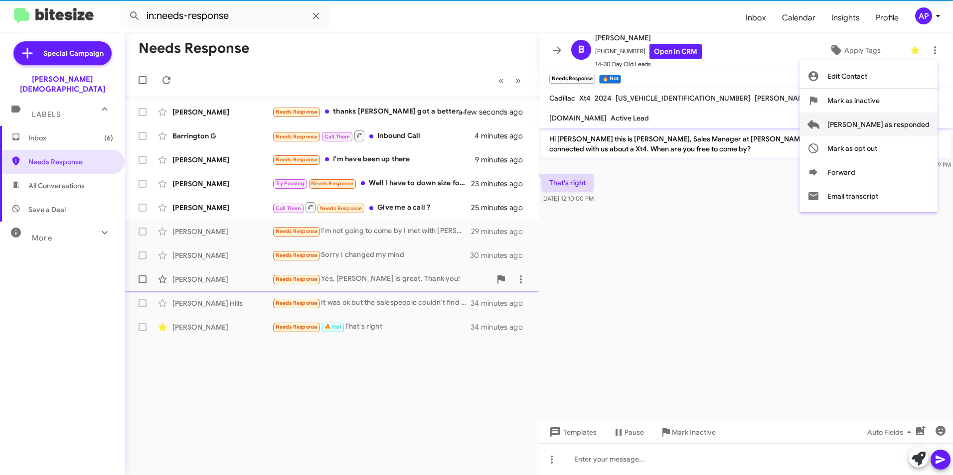 This screenshot has width=953, height=475. What do you see at coordinates (853, 101) in the screenshot?
I see `span: Mark as inactive` at bounding box center [853, 101].